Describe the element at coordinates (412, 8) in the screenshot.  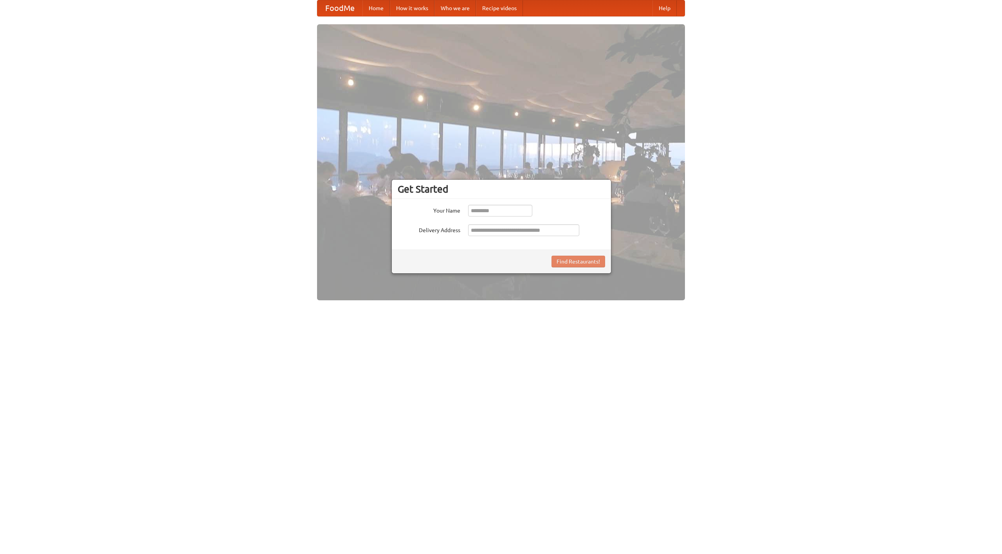
I see `a: How it works` at that location.